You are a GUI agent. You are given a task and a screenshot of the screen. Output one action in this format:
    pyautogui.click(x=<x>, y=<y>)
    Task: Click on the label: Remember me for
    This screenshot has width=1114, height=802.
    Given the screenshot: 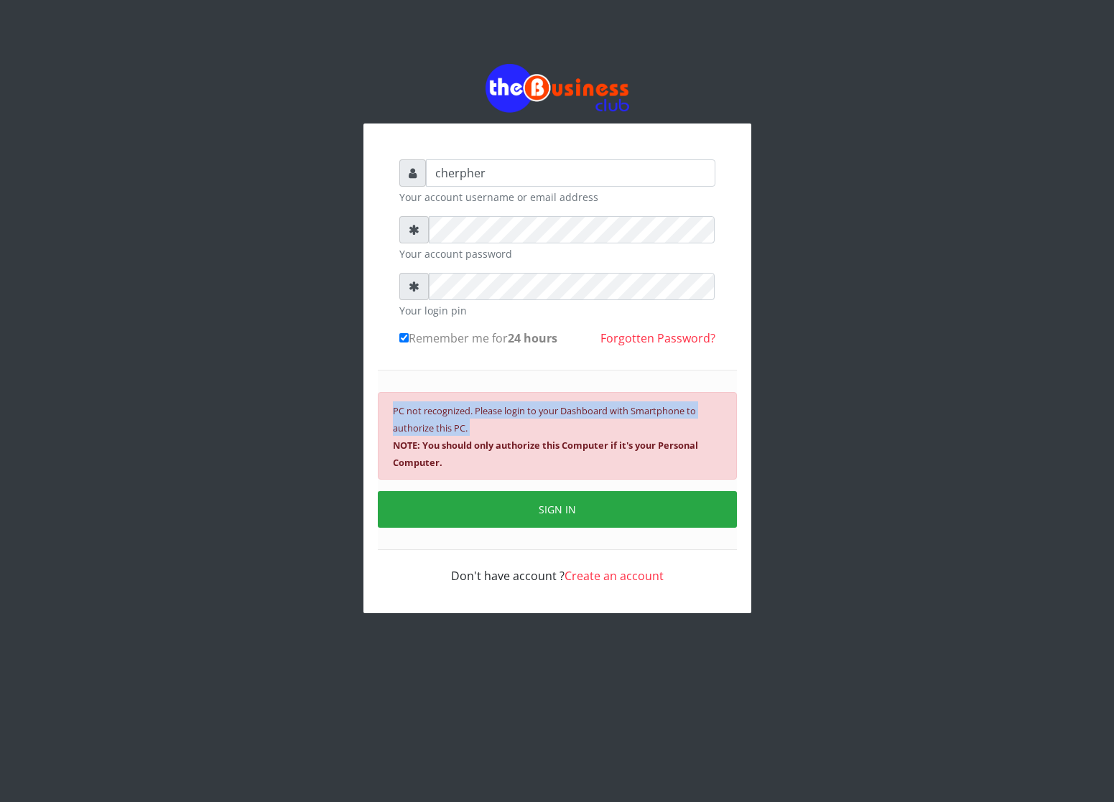 What is the action you would take?
    pyautogui.click(x=478, y=338)
    